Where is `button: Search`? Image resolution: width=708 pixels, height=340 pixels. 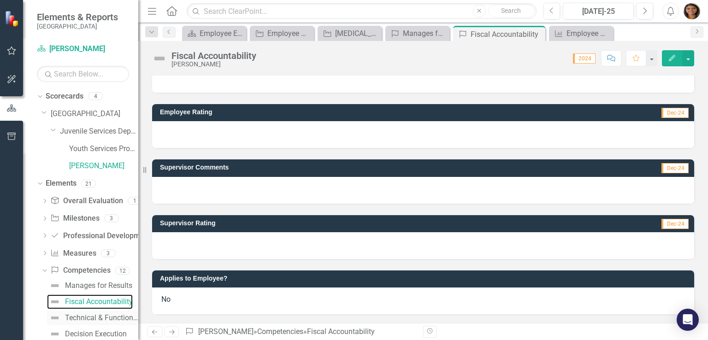
button: Search is located at coordinates (511, 11).